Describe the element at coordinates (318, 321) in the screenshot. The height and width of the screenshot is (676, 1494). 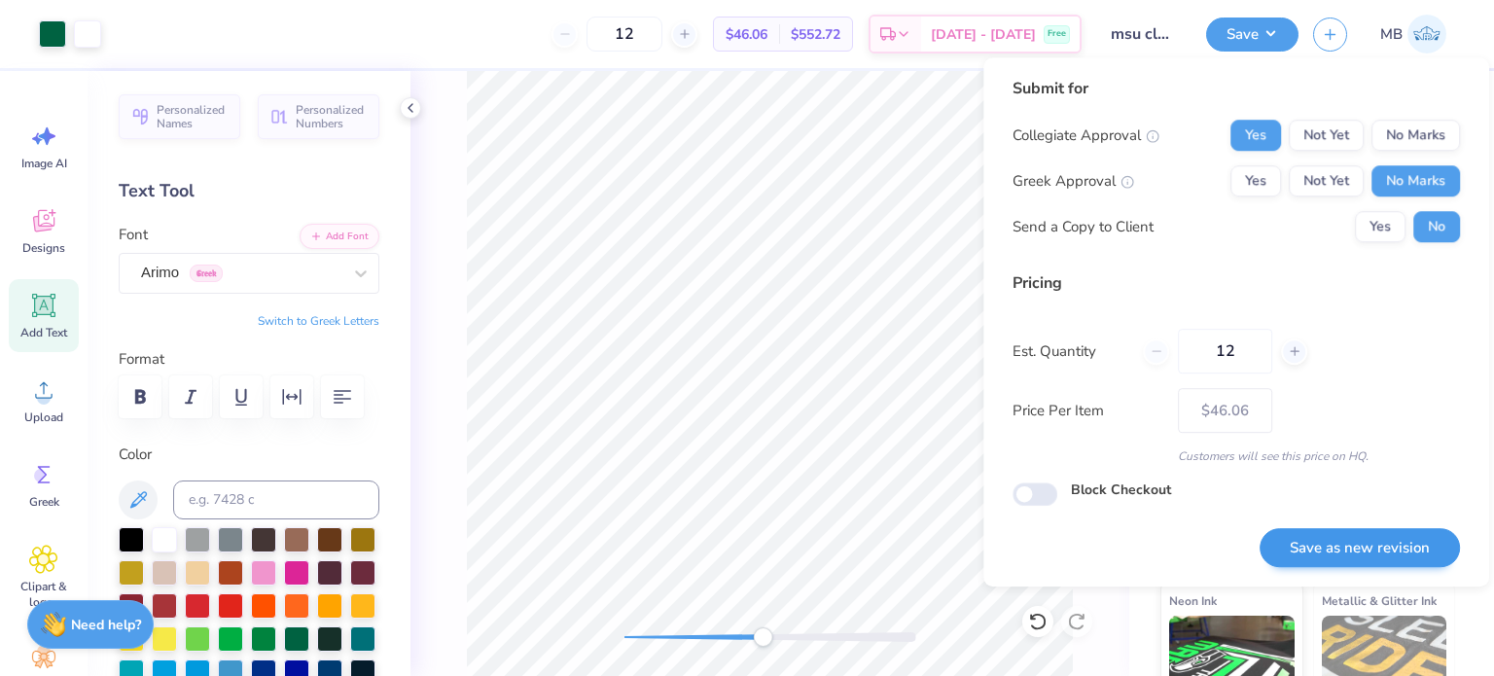
I see `button: Switch to Greek Letters` at that location.